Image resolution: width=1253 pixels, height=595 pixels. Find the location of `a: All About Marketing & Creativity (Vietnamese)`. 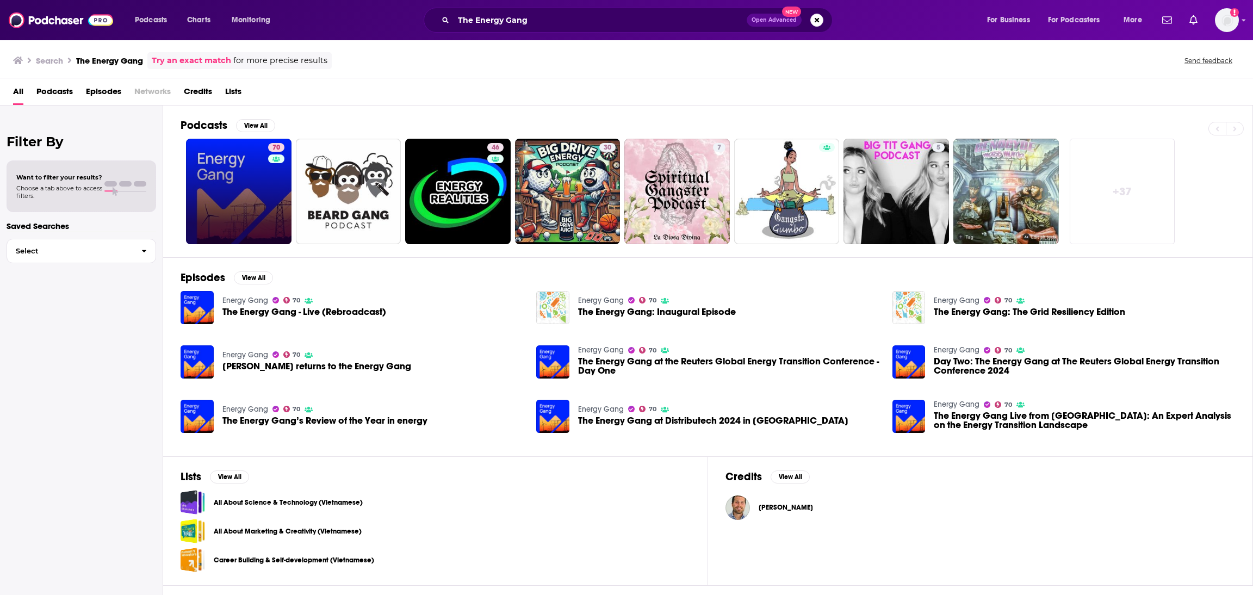

a: All About Marketing & Creativity (Vietnamese) is located at coordinates (288, 531).